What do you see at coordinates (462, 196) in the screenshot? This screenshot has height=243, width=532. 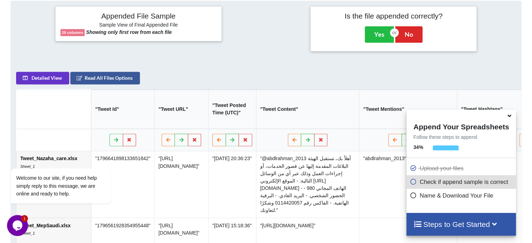 I see `p: Name & Download Your File` at bounding box center [462, 196].